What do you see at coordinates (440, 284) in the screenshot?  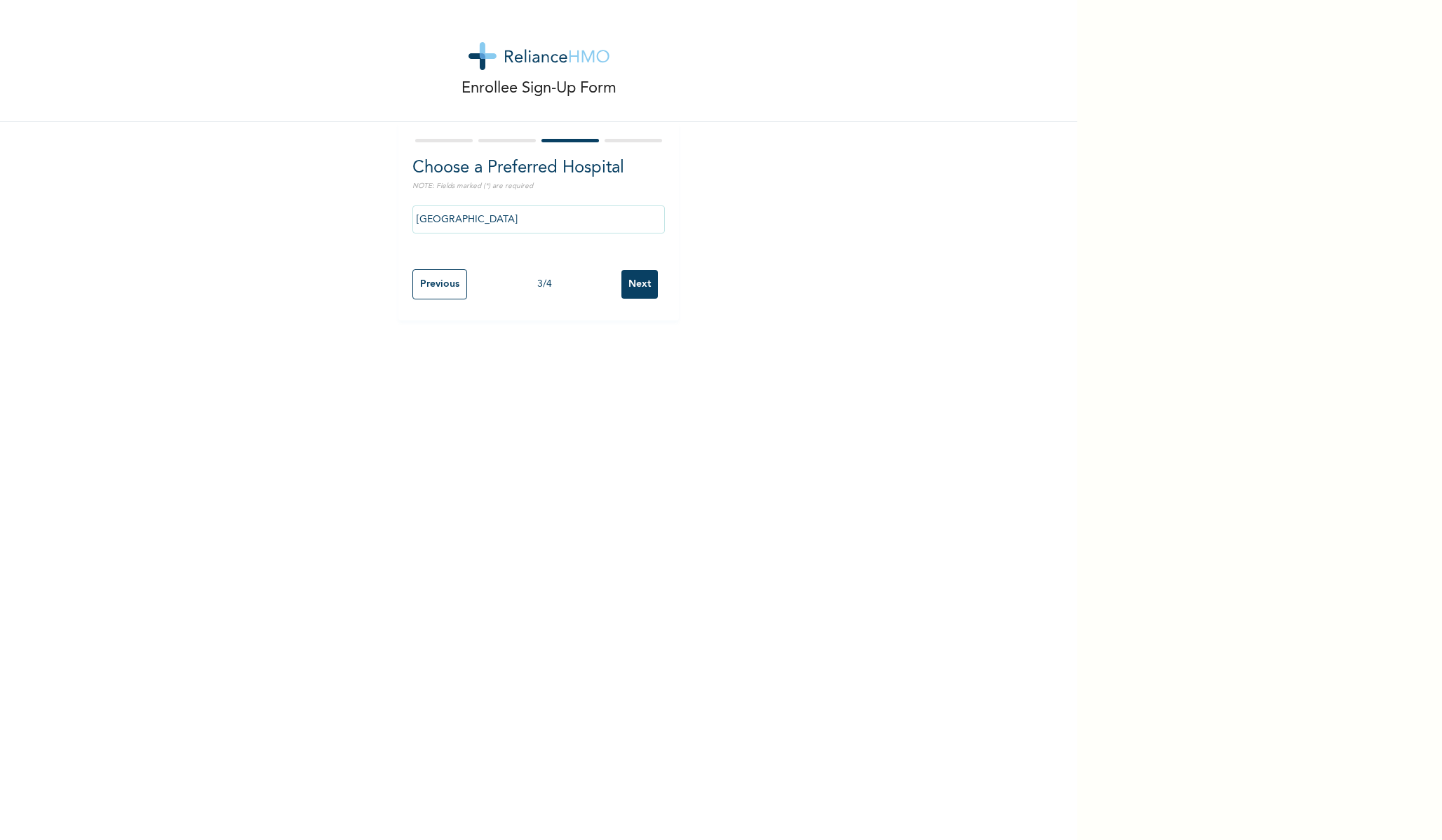 I see `input: Previous` at bounding box center [440, 284].